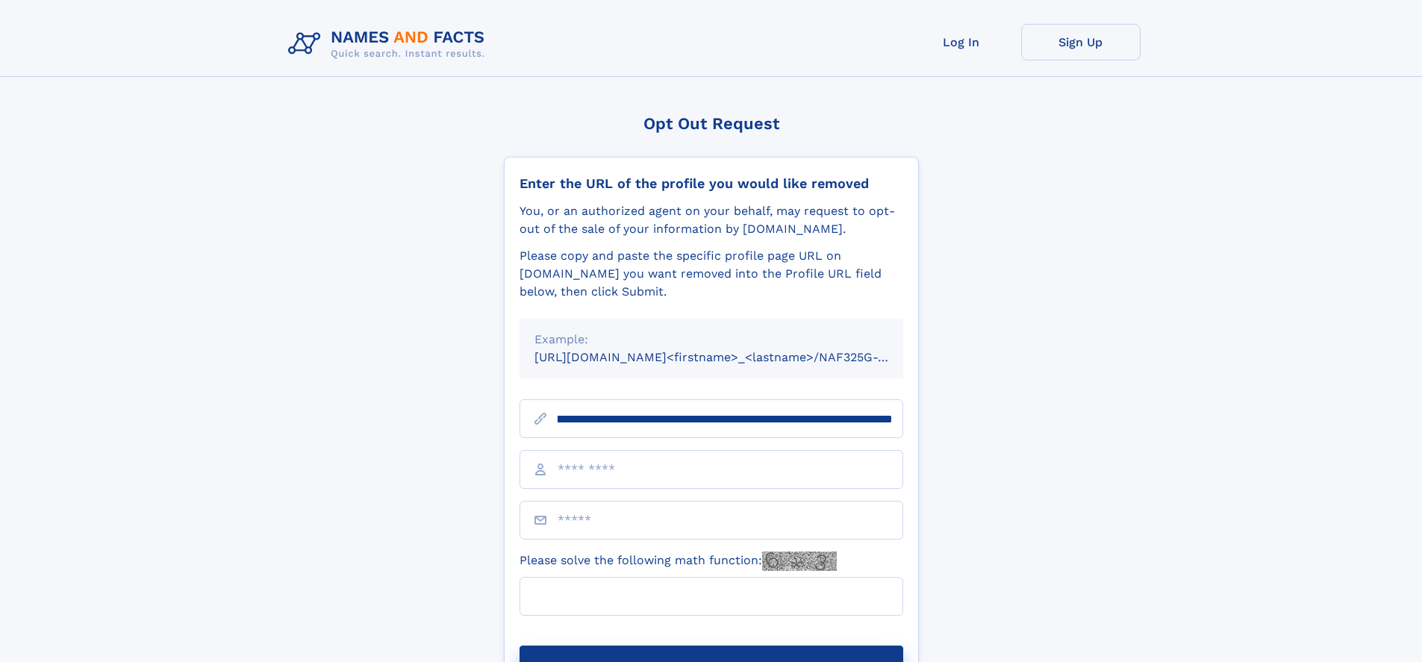 The width and height of the screenshot is (1422, 662). I want to click on label: Please solve the following math function:, so click(678, 561).